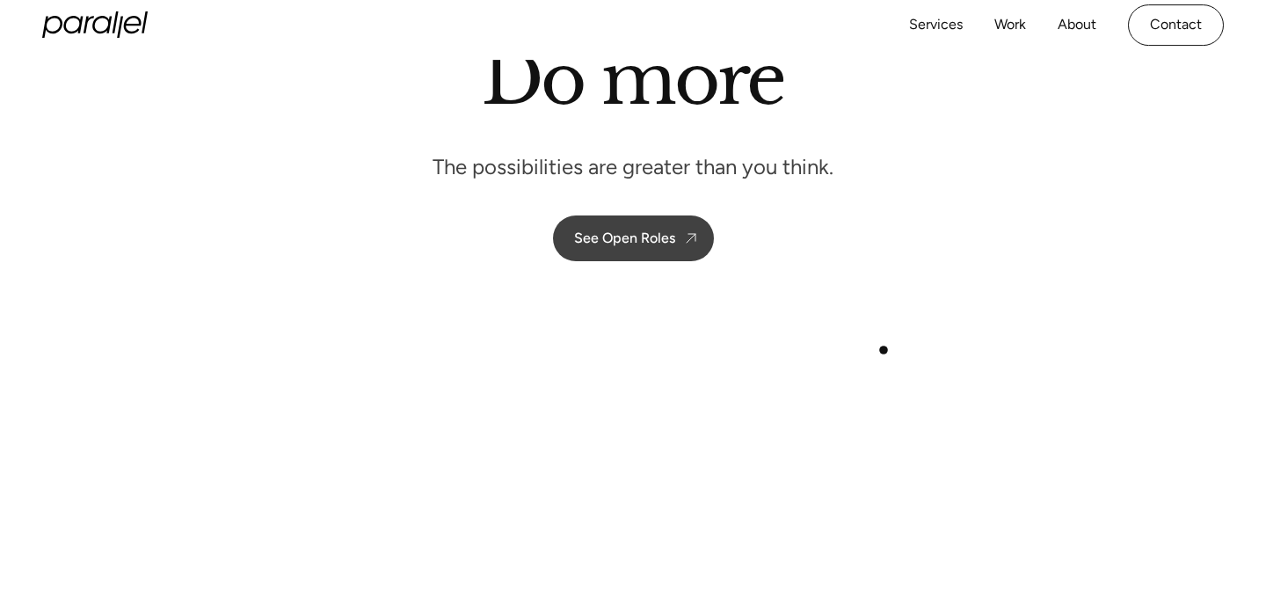  I want to click on a: Contact, so click(1175, 25).